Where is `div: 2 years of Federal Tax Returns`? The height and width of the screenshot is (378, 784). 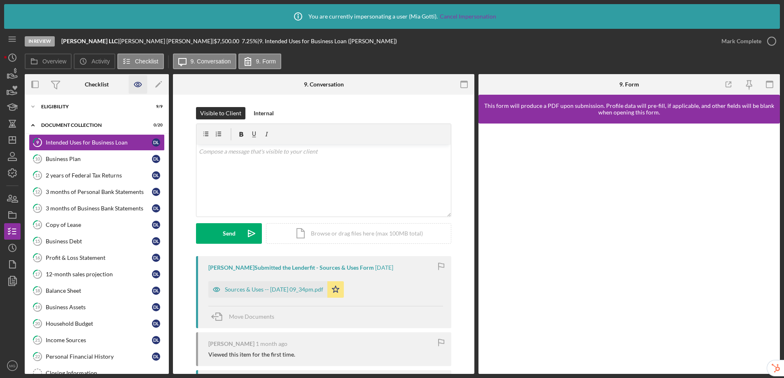 div: 2 years of Federal Tax Returns is located at coordinates (99, 175).